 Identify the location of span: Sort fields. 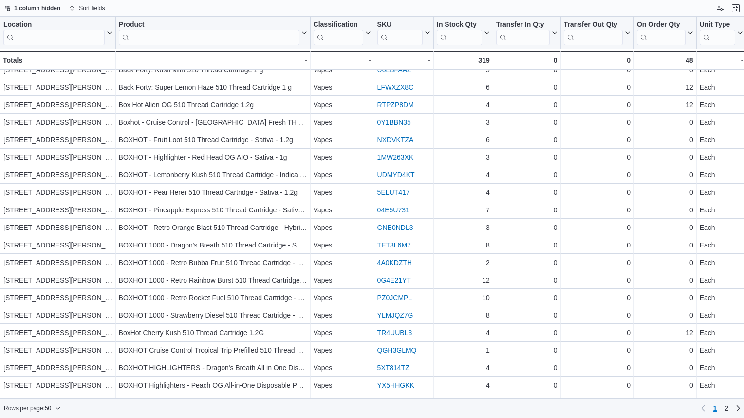
(92, 8).